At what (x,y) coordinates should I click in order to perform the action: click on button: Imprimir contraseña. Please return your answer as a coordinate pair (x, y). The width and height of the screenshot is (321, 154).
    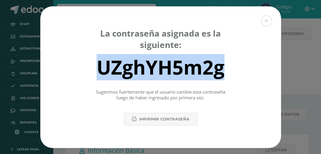
    Looking at the image, I should click on (161, 119).